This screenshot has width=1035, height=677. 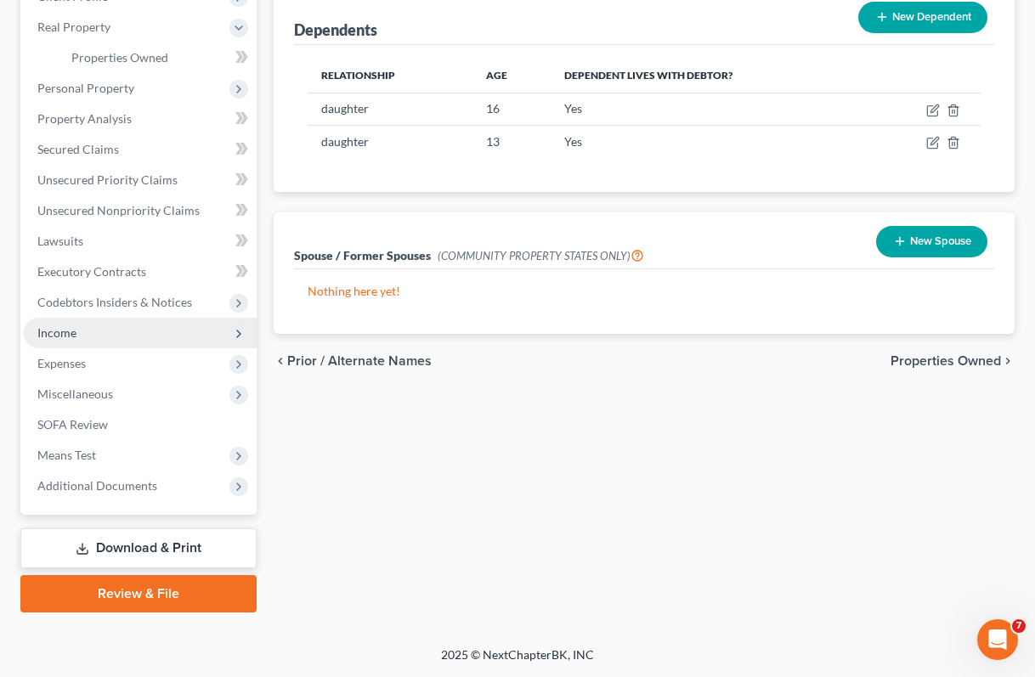 What do you see at coordinates (140, 180) in the screenshot?
I see `a: Unsecured Priority Claims` at bounding box center [140, 180].